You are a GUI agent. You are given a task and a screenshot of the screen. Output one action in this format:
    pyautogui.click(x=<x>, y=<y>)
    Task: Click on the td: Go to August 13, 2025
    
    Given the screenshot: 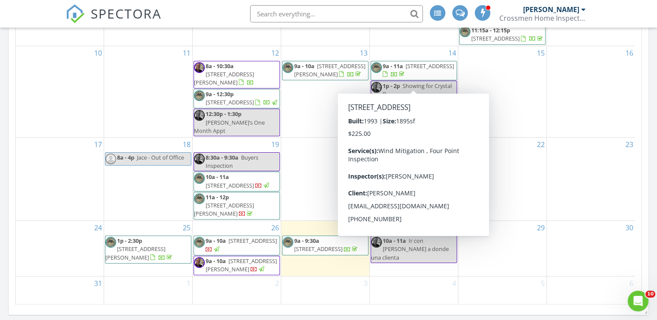 What is the action you would take?
    pyautogui.click(x=325, y=92)
    